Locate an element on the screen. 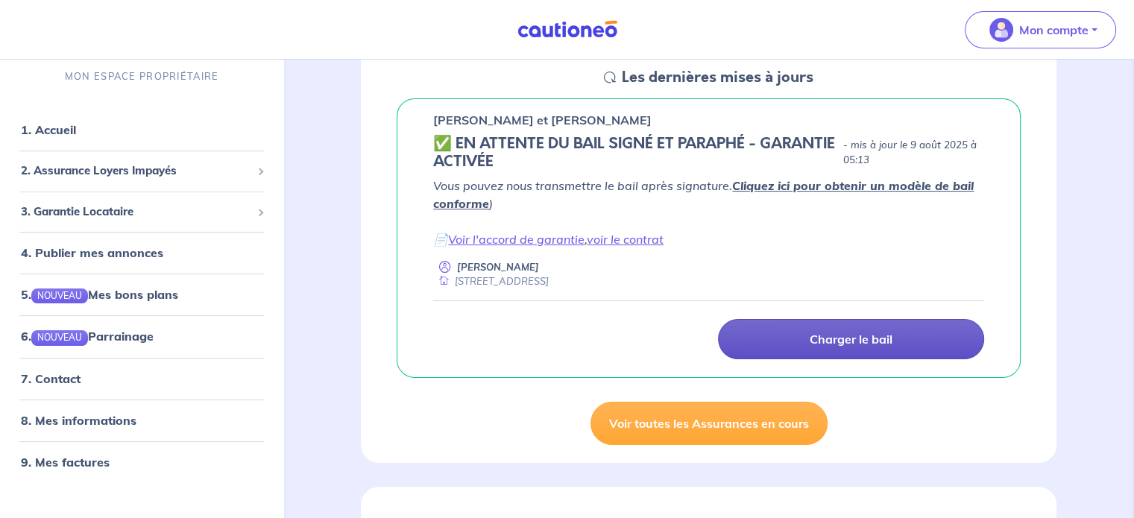 The width and height of the screenshot is (1134, 518). div: 6.NOUVEAUParrainage is located at coordinates (142, 337).